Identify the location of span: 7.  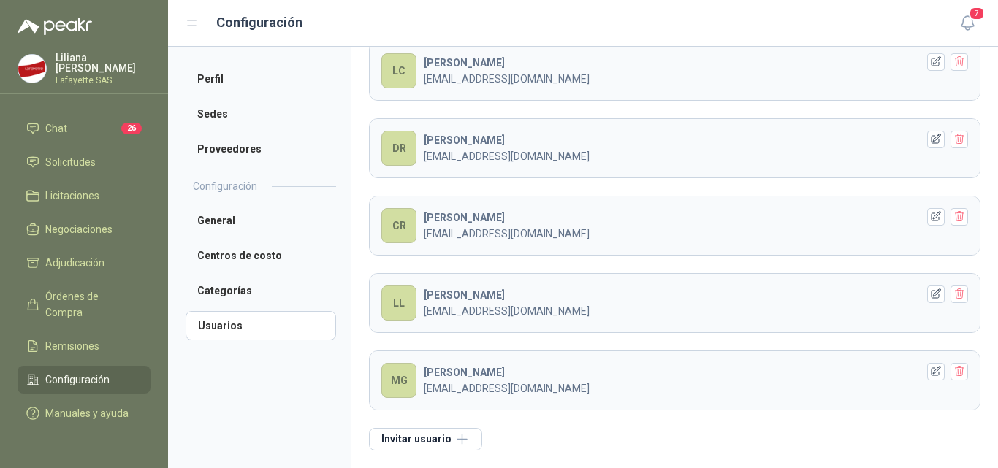
(977, 13).